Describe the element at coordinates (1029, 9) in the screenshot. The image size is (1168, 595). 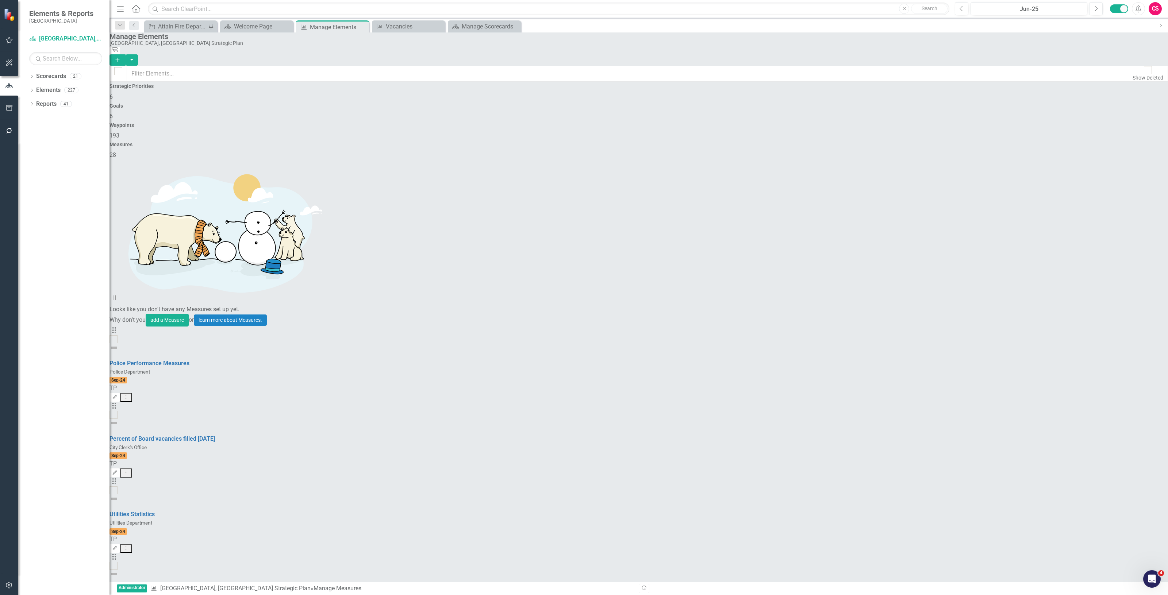
I see `button: Jun-25` at that location.